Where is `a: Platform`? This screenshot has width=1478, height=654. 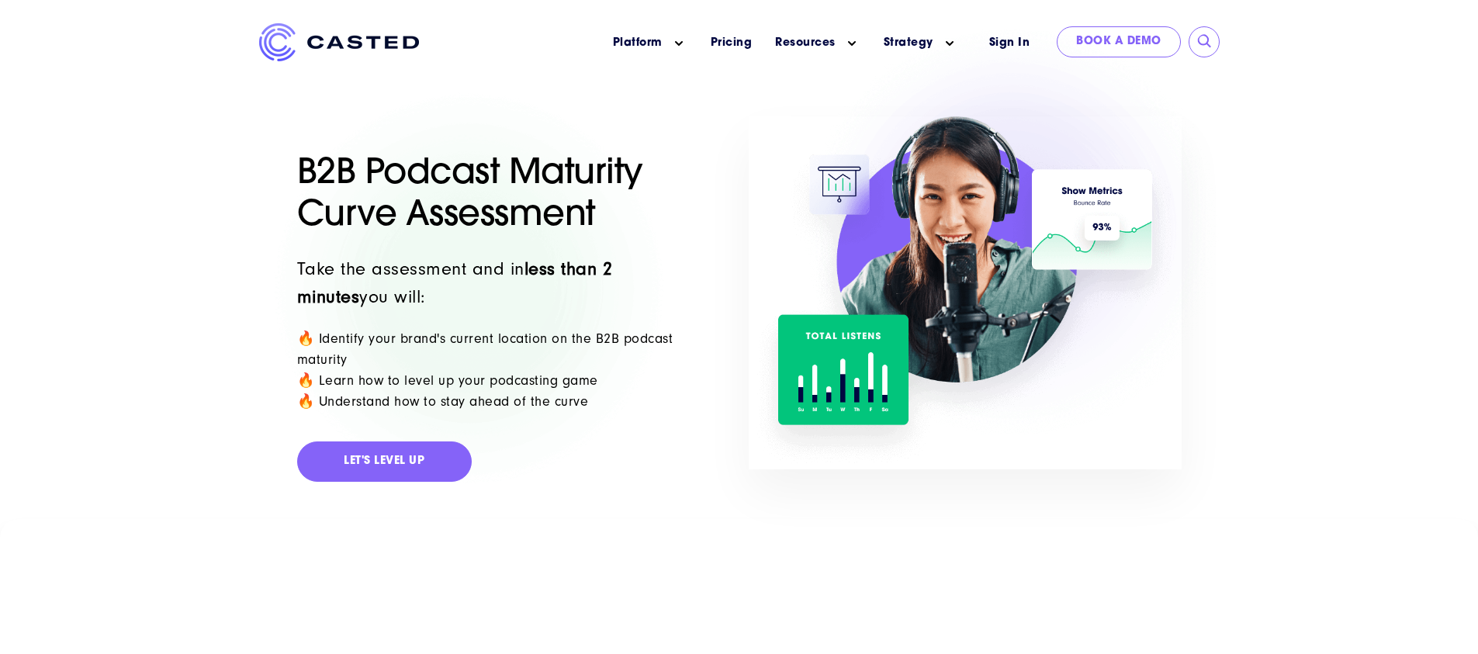
a: Platform is located at coordinates (638, 43).